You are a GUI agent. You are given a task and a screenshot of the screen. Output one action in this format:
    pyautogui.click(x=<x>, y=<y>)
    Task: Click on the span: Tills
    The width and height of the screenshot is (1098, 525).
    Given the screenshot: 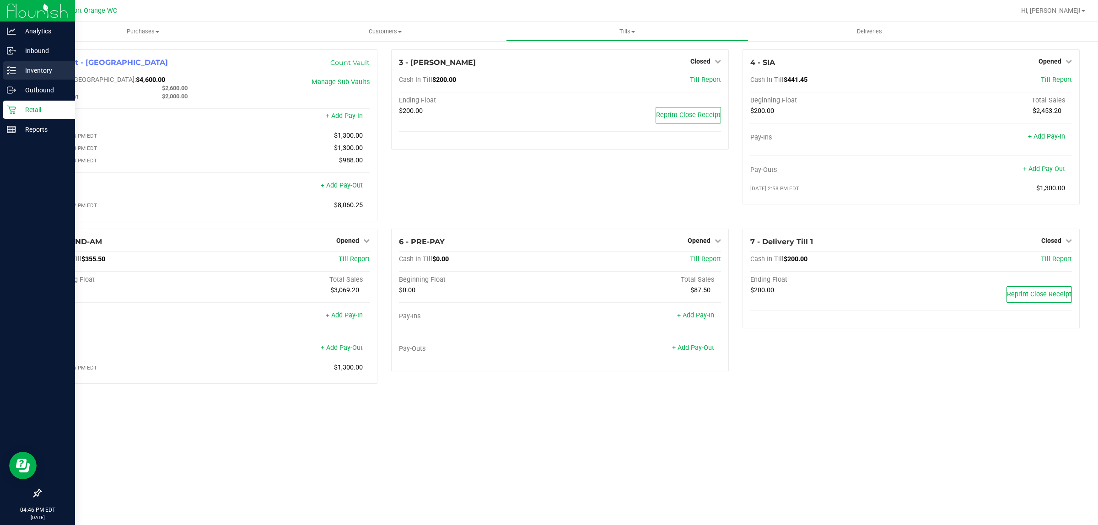 What is the action you would take?
    pyautogui.click(x=627, y=32)
    